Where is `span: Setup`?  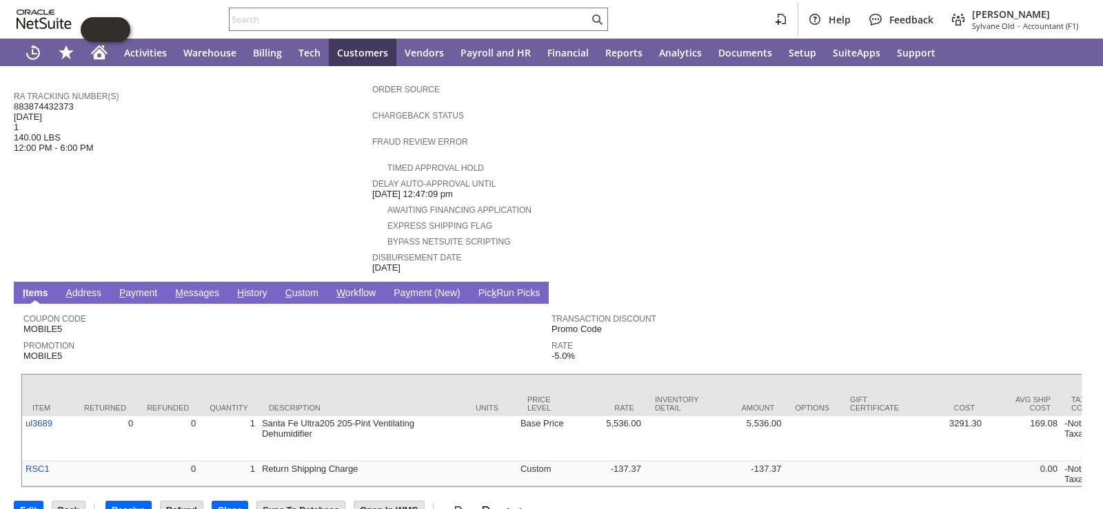 span: Setup is located at coordinates (802, 52).